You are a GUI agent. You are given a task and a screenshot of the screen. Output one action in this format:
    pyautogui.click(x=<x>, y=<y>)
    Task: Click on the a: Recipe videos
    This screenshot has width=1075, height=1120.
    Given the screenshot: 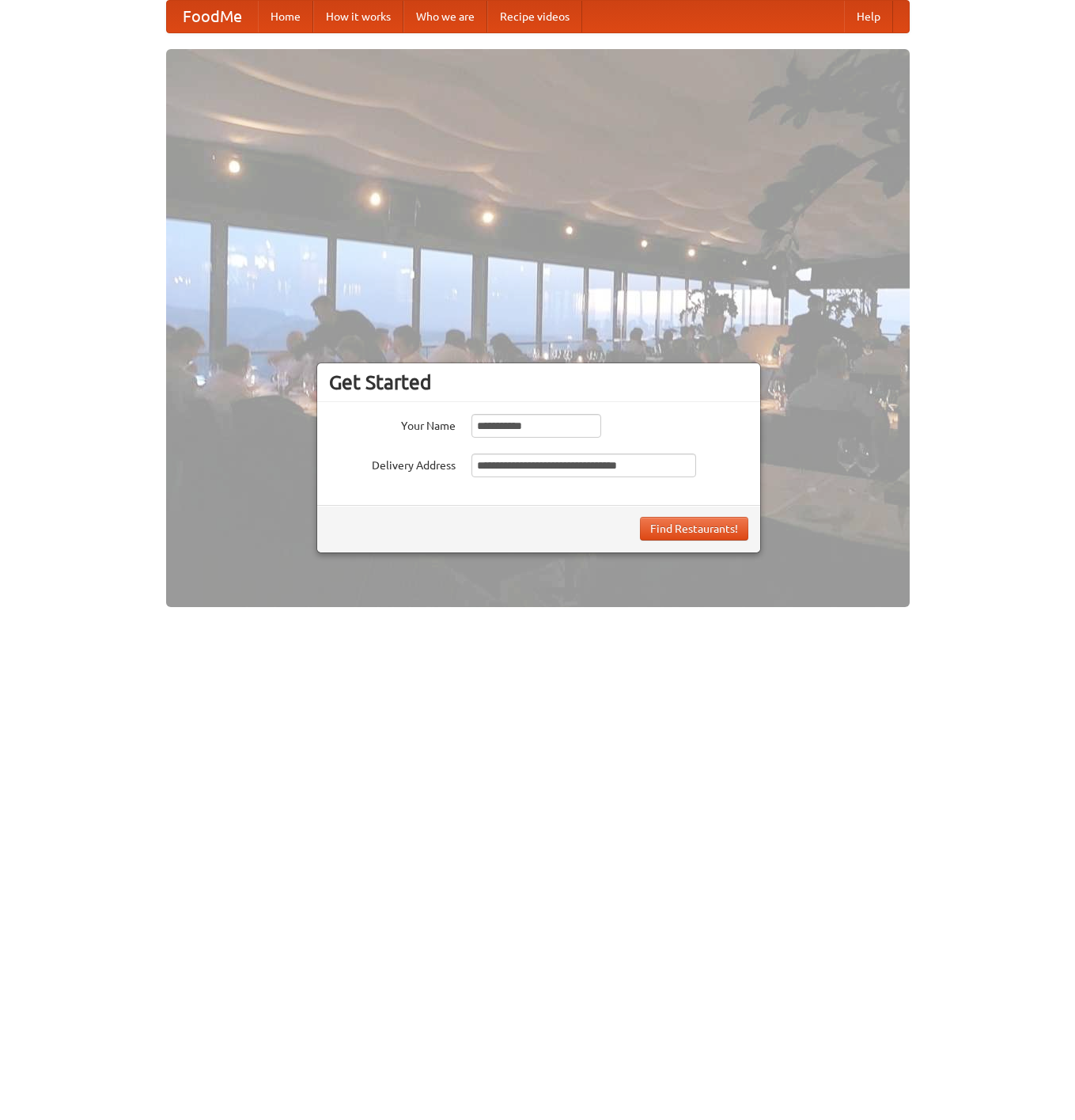 What is the action you would take?
    pyautogui.click(x=535, y=16)
    